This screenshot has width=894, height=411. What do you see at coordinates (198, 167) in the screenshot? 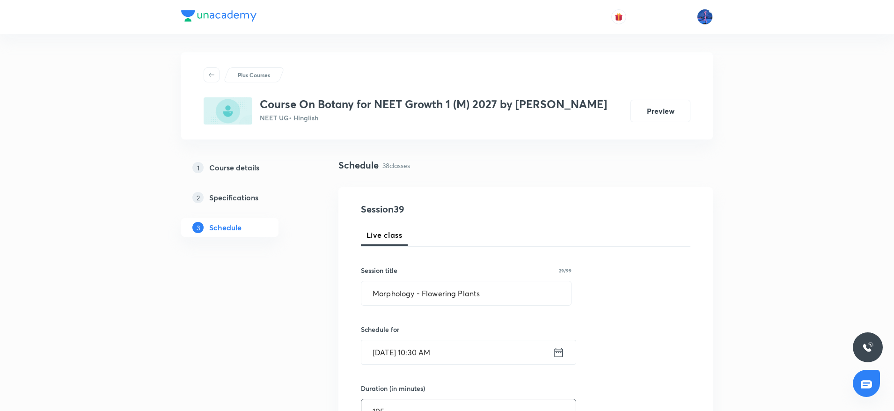
I see `p: 1` at bounding box center [198, 167].